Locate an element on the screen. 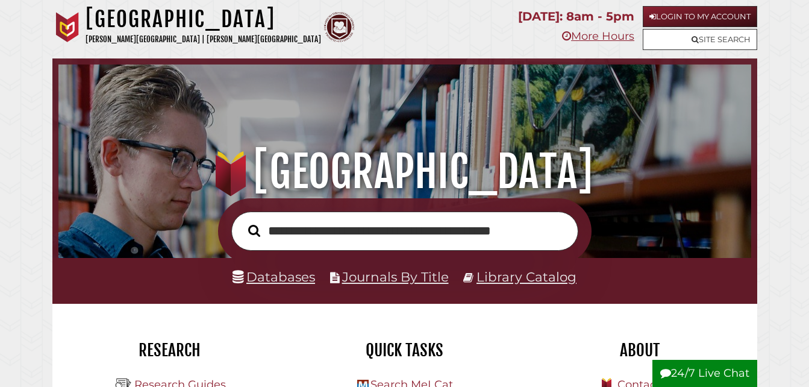 Image resolution: width=809 pixels, height=387 pixels. a: Databases is located at coordinates (274, 277).